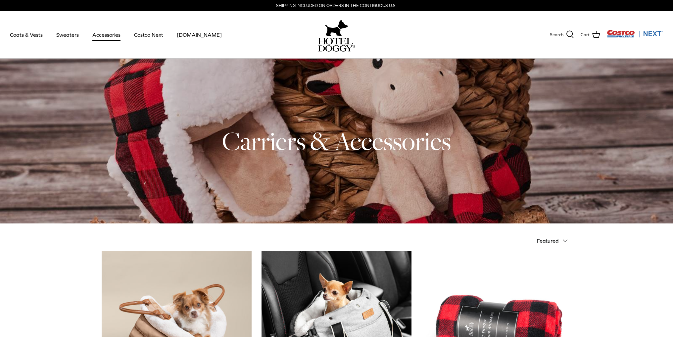 Image resolution: width=673 pixels, height=337 pixels. What do you see at coordinates (562, 35) in the screenshot?
I see `a: Search` at bounding box center [562, 35].